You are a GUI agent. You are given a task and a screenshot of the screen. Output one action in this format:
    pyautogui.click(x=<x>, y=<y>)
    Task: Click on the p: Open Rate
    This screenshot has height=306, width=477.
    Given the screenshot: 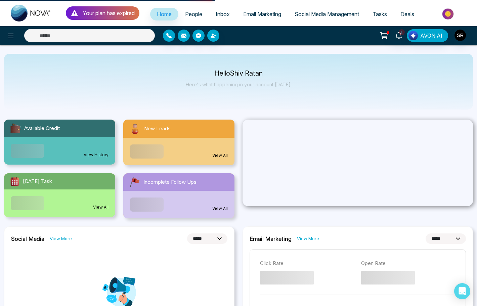 What is the action you would take?
    pyautogui.click(x=408, y=263)
    